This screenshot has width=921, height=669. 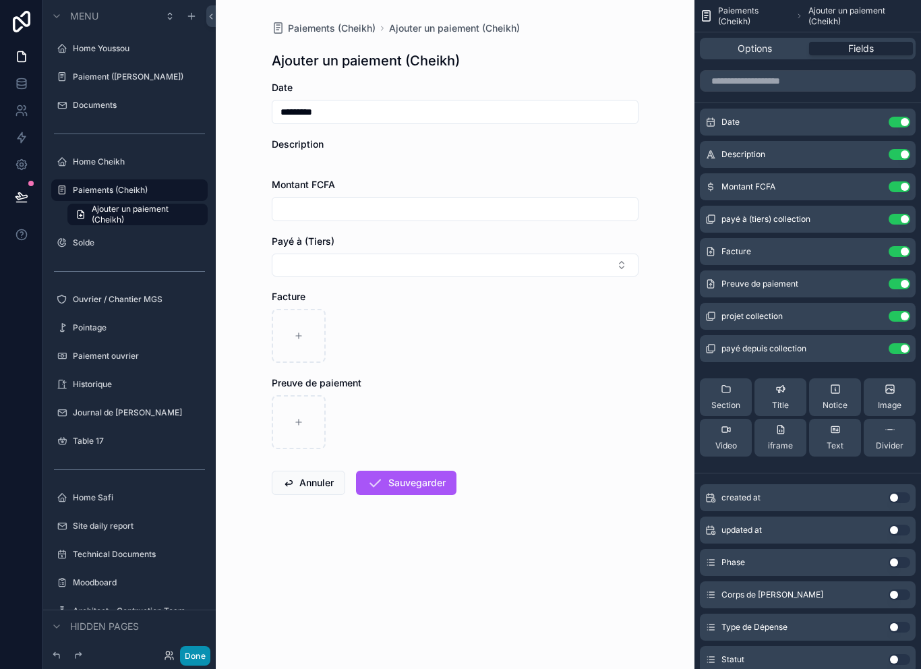 I want to click on label: Table 17, so click(x=139, y=441).